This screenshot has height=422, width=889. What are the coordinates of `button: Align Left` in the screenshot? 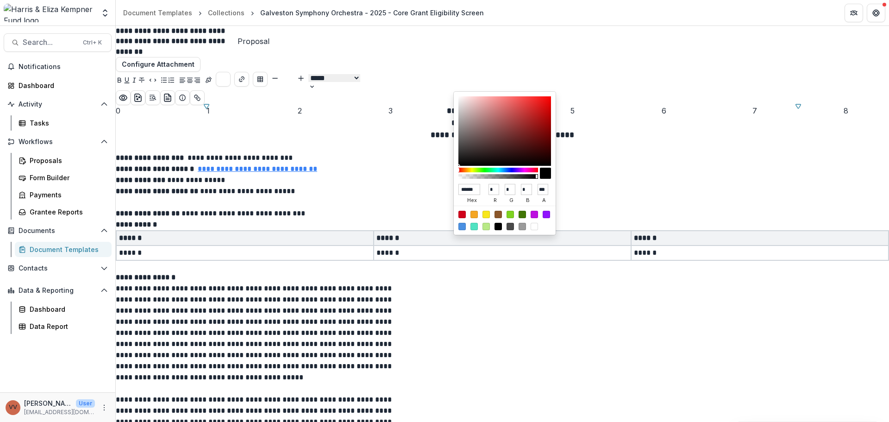 It's located at (182, 81).